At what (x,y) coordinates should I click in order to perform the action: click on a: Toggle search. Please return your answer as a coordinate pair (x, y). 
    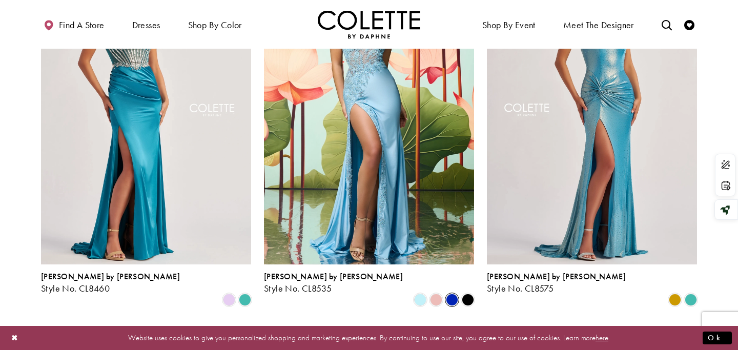
    Looking at the image, I should click on (666, 24).